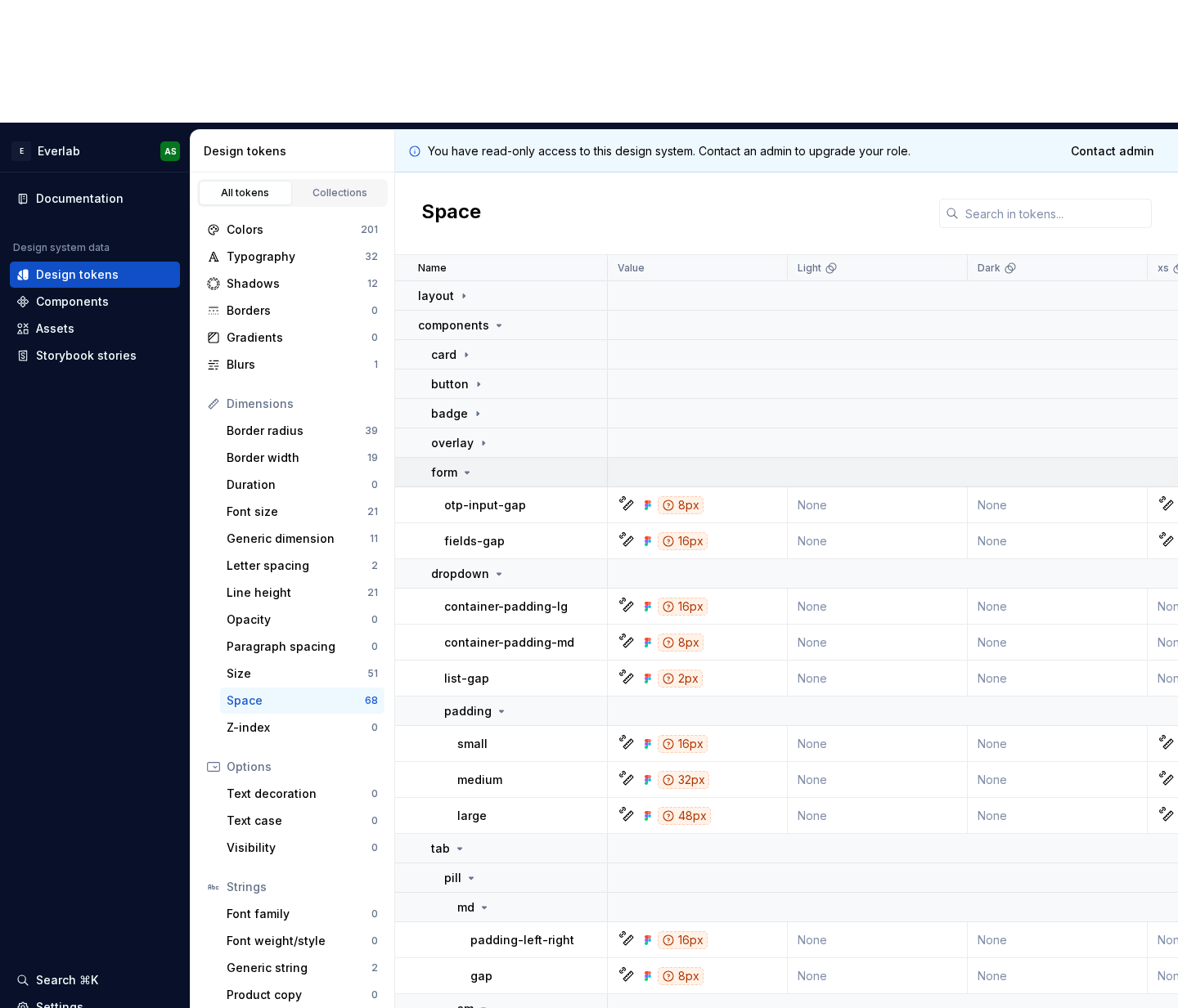 The image size is (1178, 1008). What do you see at coordinates (301, 647) in the screenshot?
I see `a: Paragraph spacing0` at bounding box center [301, 647].